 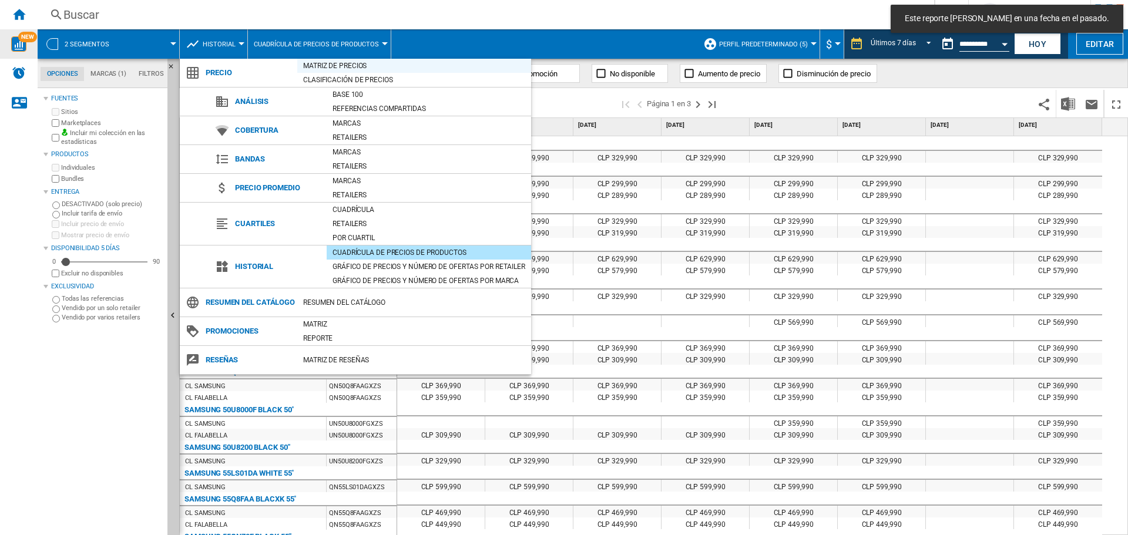 I want to click on span: Análisis, so click(x=278, y=102).